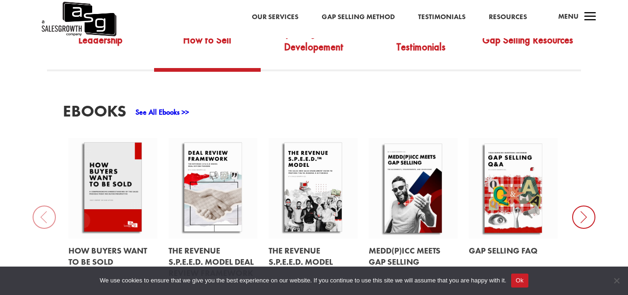 The image size is (628, 295). I want to click on a: Testimonials, so click(442, 17).